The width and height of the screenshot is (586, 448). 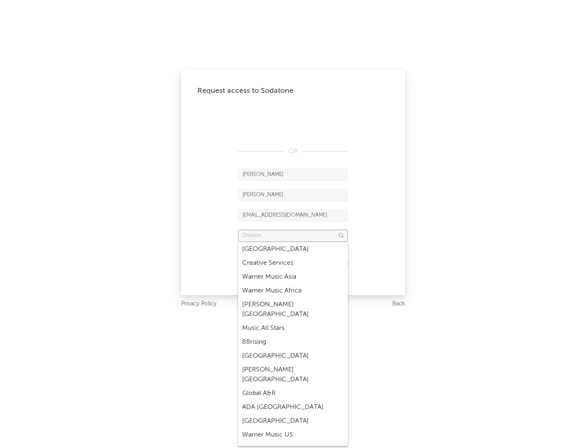 What do you see at coordinates (293, 195) in the screenshot?
I see `input: Last Name` at bounding box center [293, 195].